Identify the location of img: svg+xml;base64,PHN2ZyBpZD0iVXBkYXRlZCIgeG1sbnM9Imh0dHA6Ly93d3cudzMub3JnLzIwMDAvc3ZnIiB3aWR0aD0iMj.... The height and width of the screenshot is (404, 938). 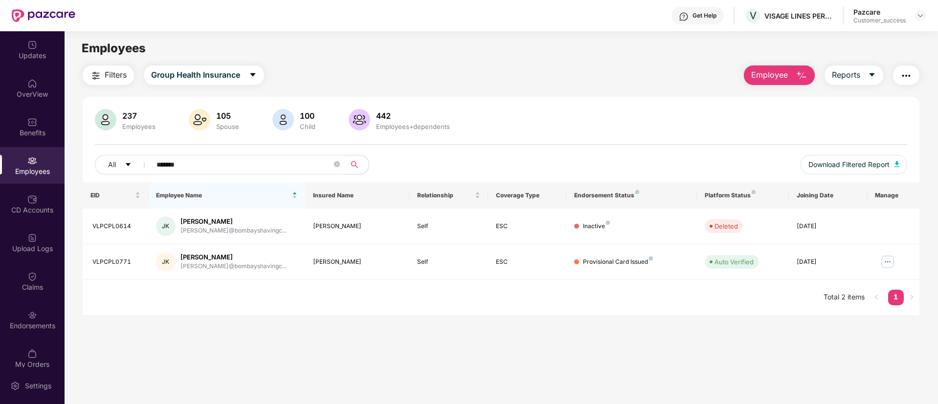
(32, 45).